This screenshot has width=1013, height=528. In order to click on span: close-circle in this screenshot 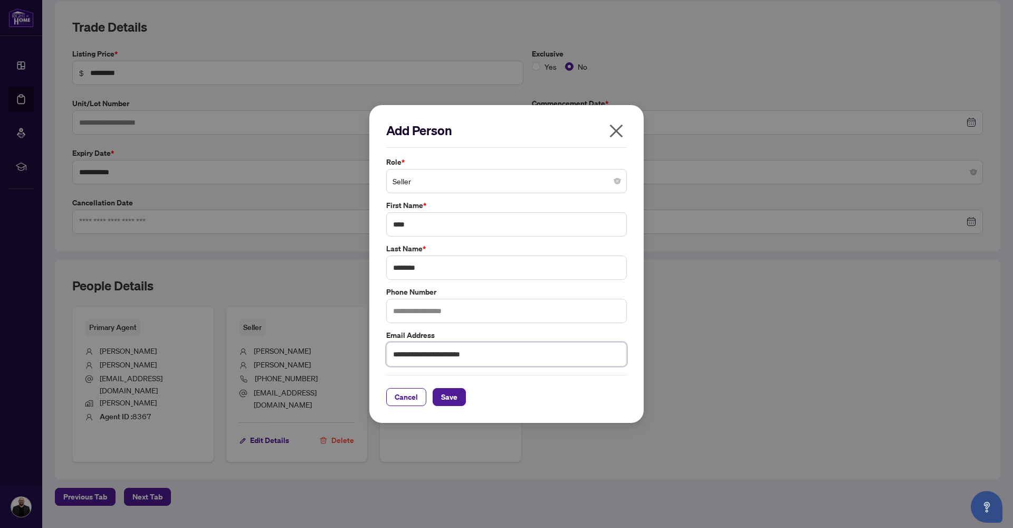, I will do `click(617, 181)`.